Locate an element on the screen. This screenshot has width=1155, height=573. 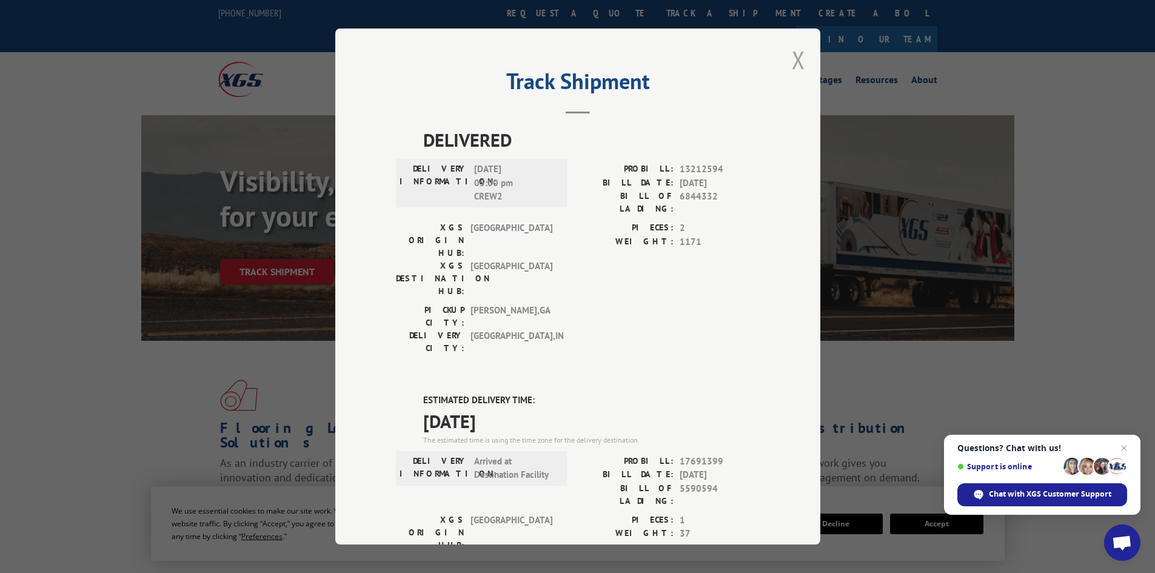
label: DELIVERY CITY: is located at coordinates (430, 342).